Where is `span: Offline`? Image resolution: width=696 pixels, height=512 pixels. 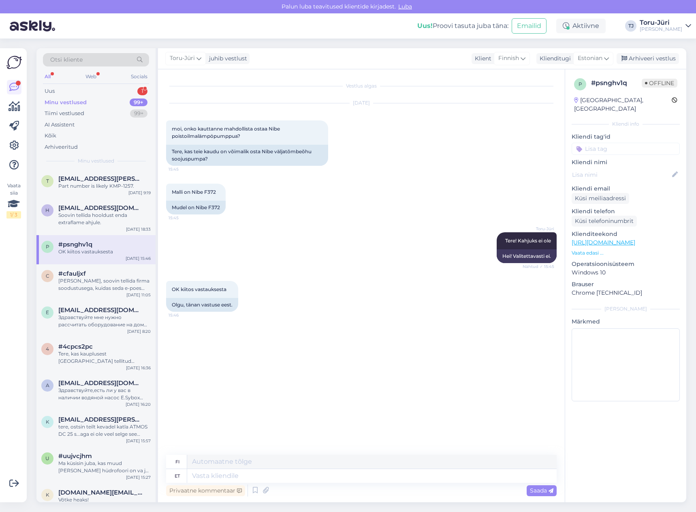 span: Offline is located at coordinates (660, 83).